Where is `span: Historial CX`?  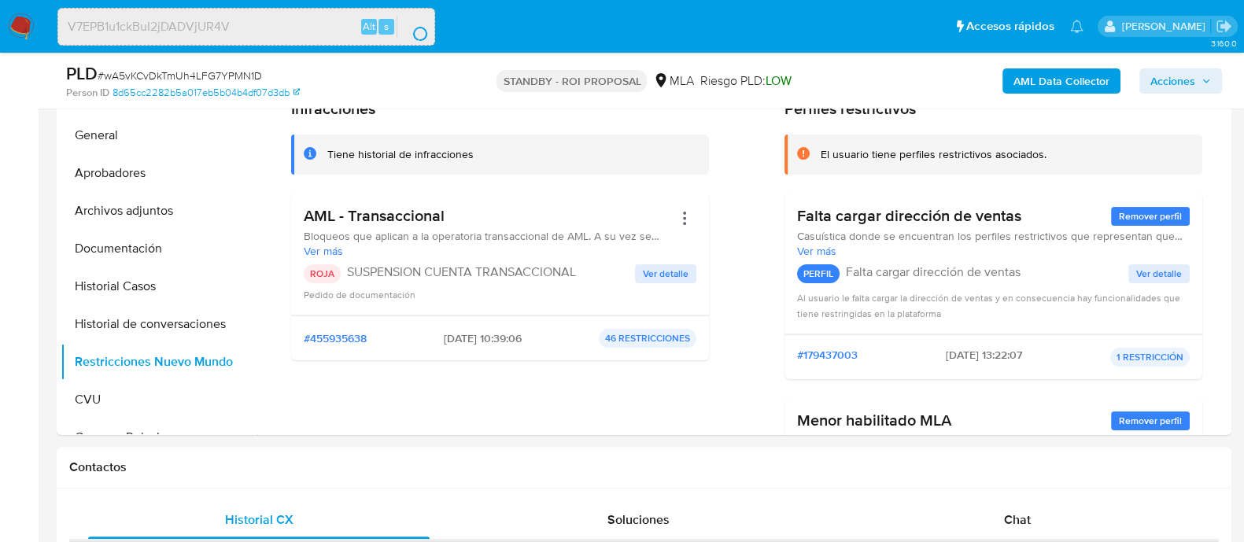
span: Historial CX is located at coordinates (259, 519).